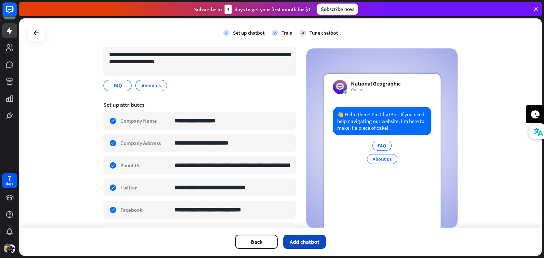 This screenshot has width=544, height=258. What do you see at coordinates (337, 9) in the screenshot?
I see `div: Subscribe now` at bounding box center [337, 9].